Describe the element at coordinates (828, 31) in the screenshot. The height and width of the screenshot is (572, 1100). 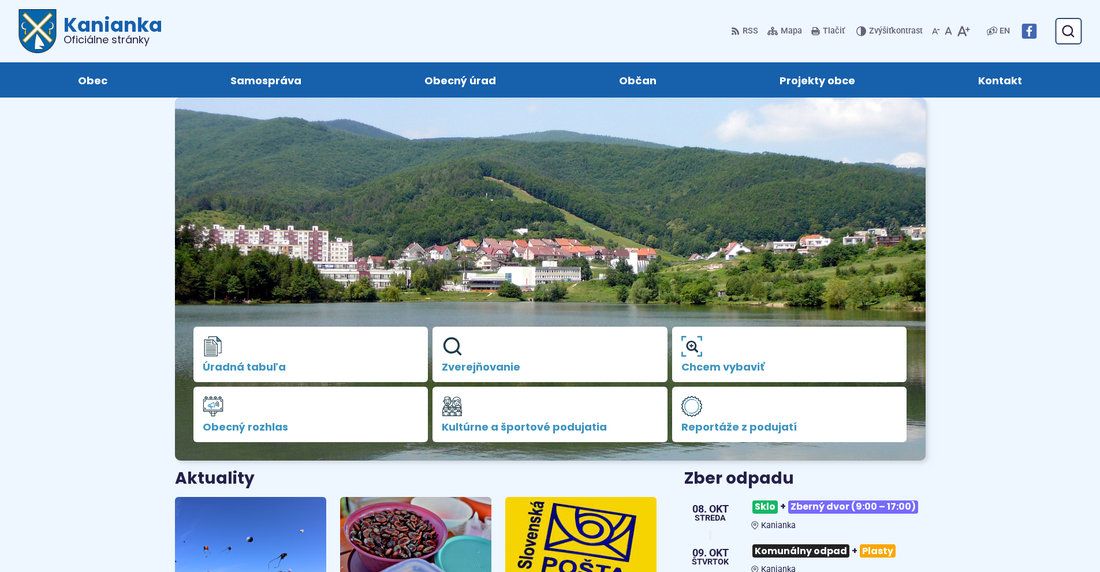
I see `button: Tlačiť` at that location.